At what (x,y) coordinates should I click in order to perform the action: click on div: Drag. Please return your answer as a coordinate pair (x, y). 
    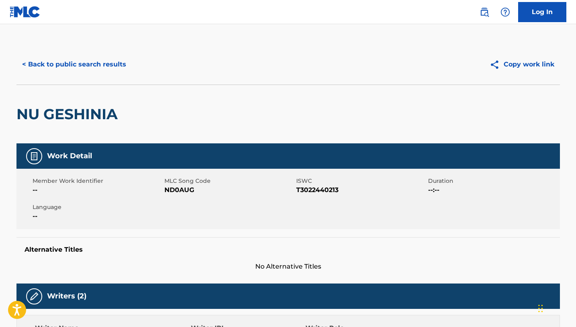
    Looking at the image, I should click on (541, 308).